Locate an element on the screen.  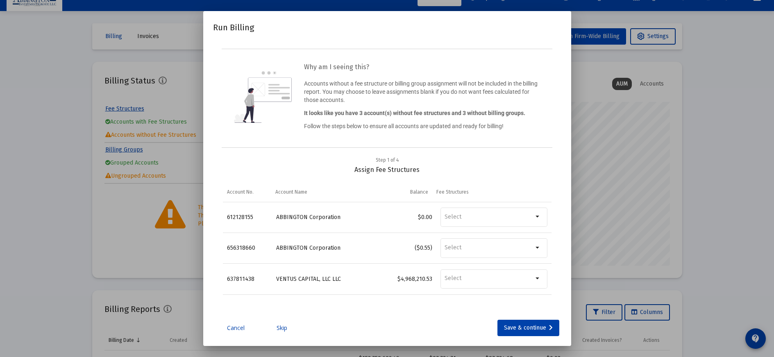
td: Column Balance is located at coordinates (408, 192).